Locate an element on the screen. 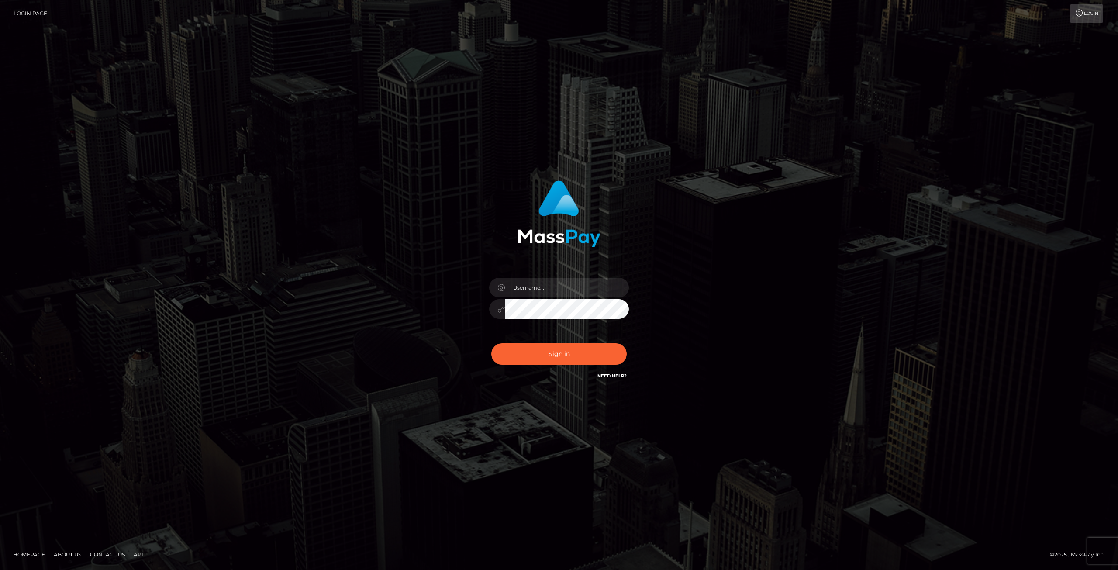 This screenshot has width=1118, height=570. a: About Us is located at coordinates (67, 554).